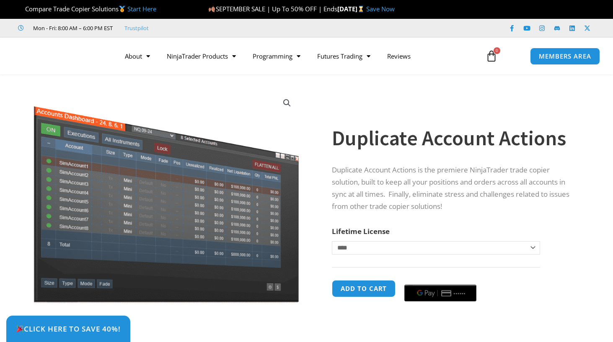  I want to click on h1: Duplicate Account Actions, so click(454, 138).